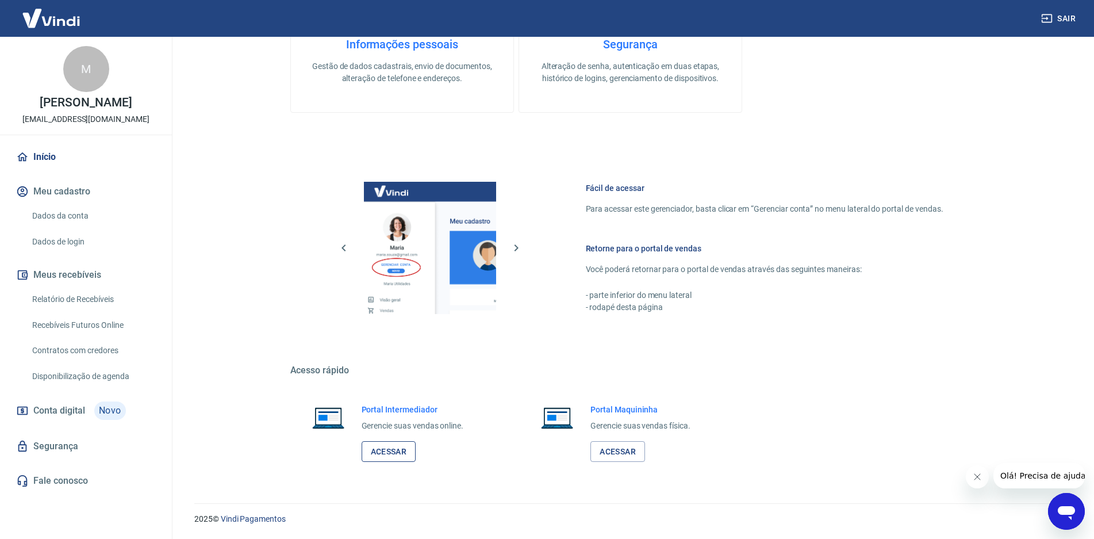 This screenshot has width=1094, height=539. What do you see at coordinates (765, 248) in the screenshot?
I see `h6: Retorne para o portal de vendas` at bounding box center [765, 248].